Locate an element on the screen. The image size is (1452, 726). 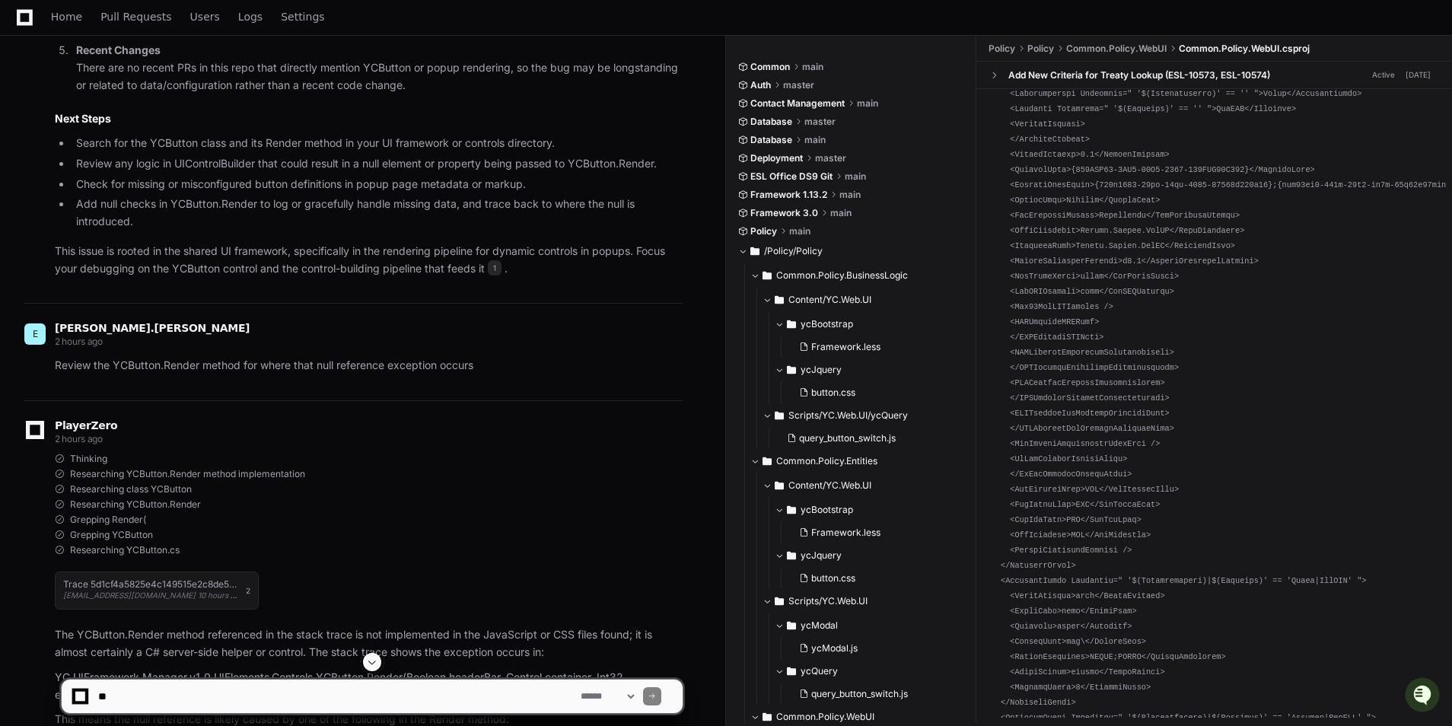
span: Researching YCButton.Render is located at coordinates (135, 505).